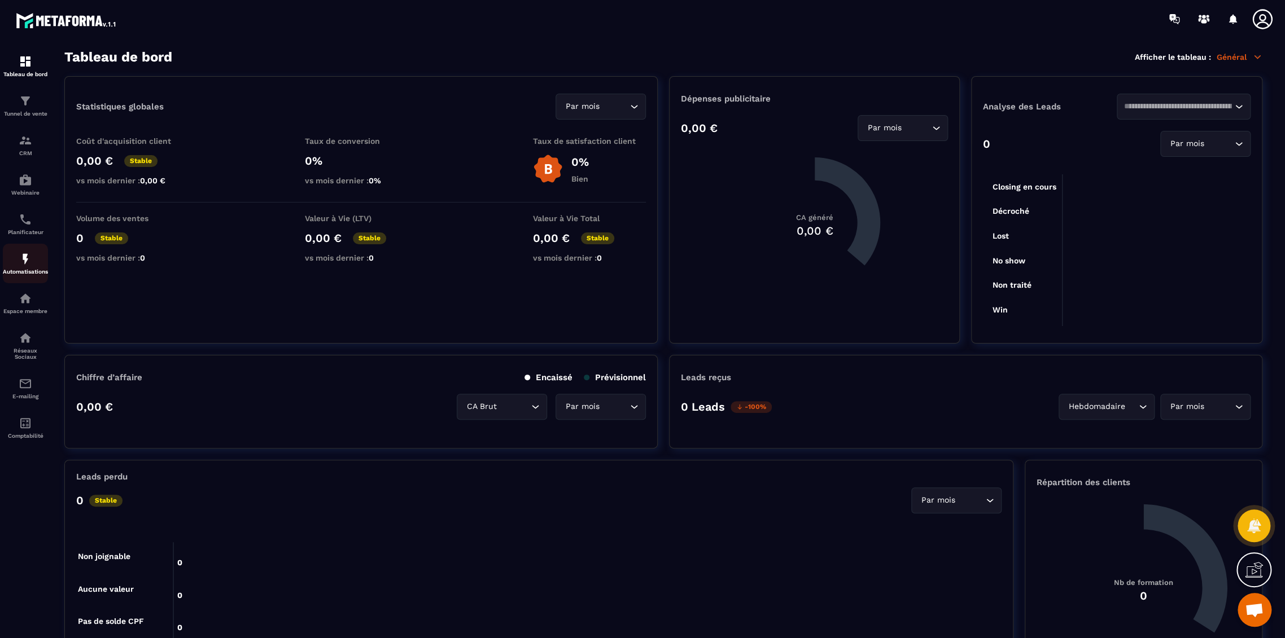  Describe the element at coordinates (25, 220) in the screenshot. I see `img: scheduler` at that location.